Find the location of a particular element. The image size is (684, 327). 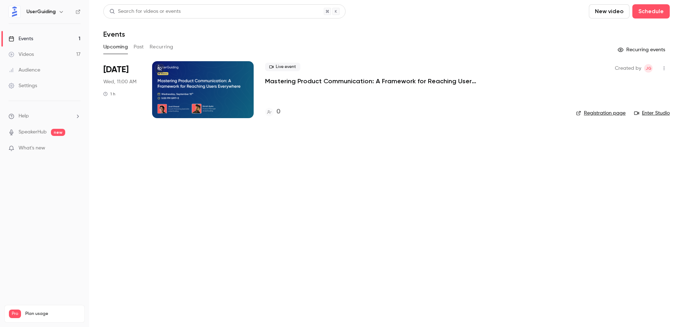

a: SpeakerHub is located at coordinates (32, 132).